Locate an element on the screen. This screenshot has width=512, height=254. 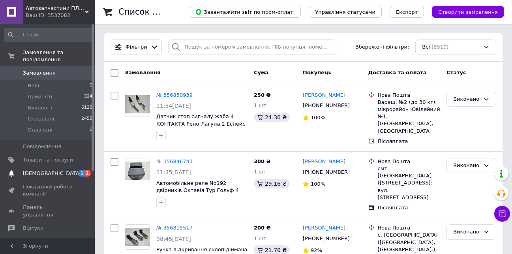
span: Датчик стоп сигналу жаба 4 КОНТАКТА Рено Лагуна 2 Еспейс 4 Трафік Renault Laguna 2 Trafic 7700414988 is located at coordinates (201, 127).